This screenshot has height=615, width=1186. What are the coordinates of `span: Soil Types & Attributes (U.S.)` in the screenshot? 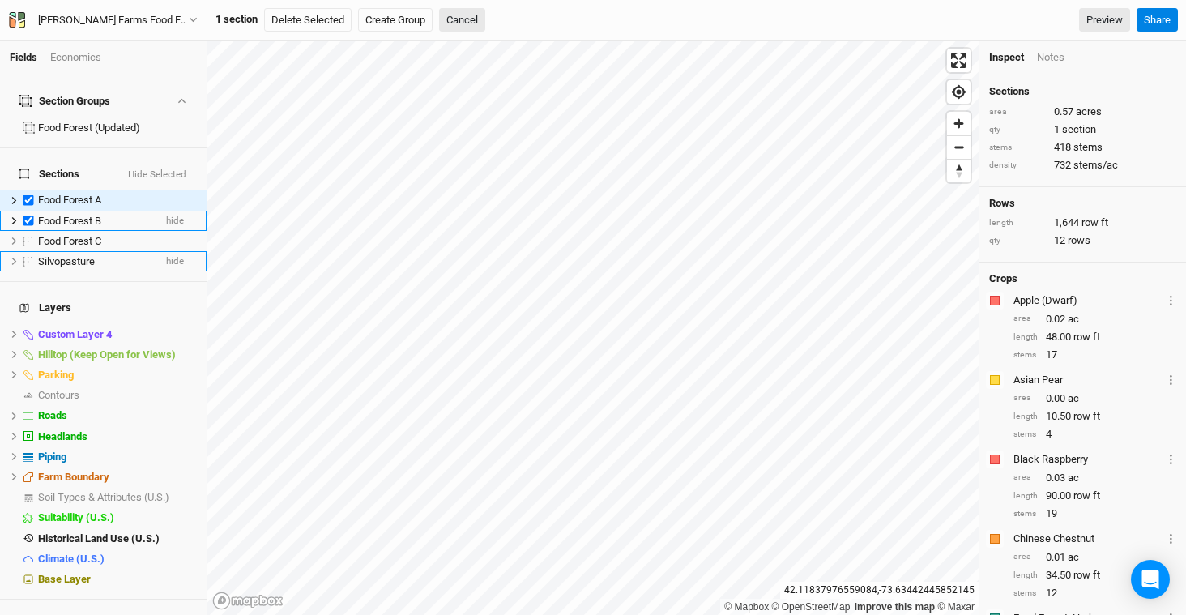 It's located at (104, 497).